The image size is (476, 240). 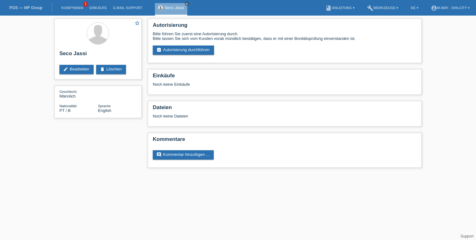 I want to click on a: DE ▾, so click(x=414, y=8).